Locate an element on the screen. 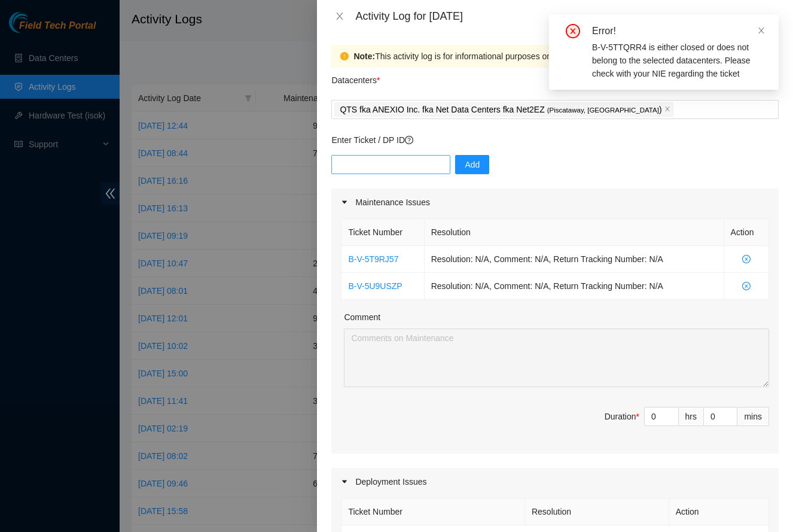 The image size is (793, 532). a: B-V-5U9USZP is located at coordinates (375, 286).